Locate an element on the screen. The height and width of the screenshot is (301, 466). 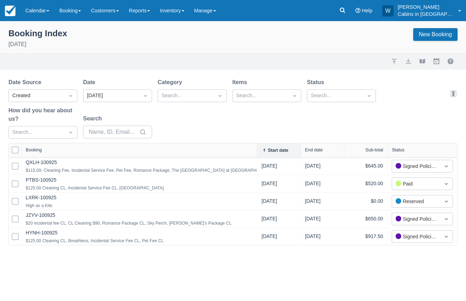
div: $125.00 Cleaning CL, Breathless, Incidental Service Fee CL, Pet Fee CL is located at coordinates (95, 241).